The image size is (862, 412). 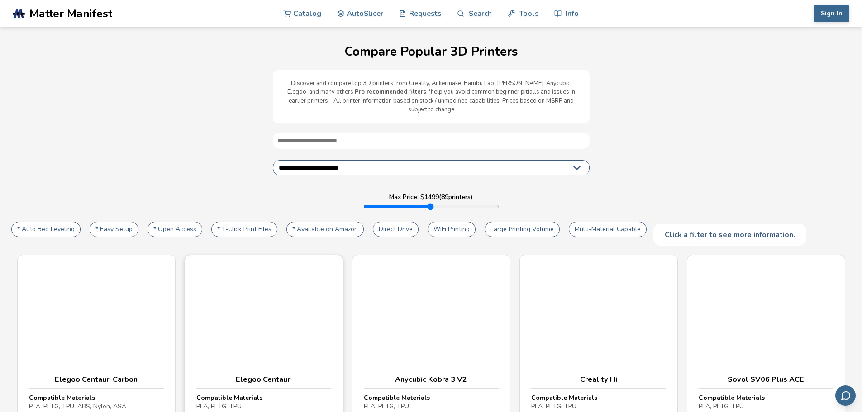 What do you see at coordinates (451, 229) in the screenshot?
I see `button: WiFi Printing` at bounding box center [451, 229].